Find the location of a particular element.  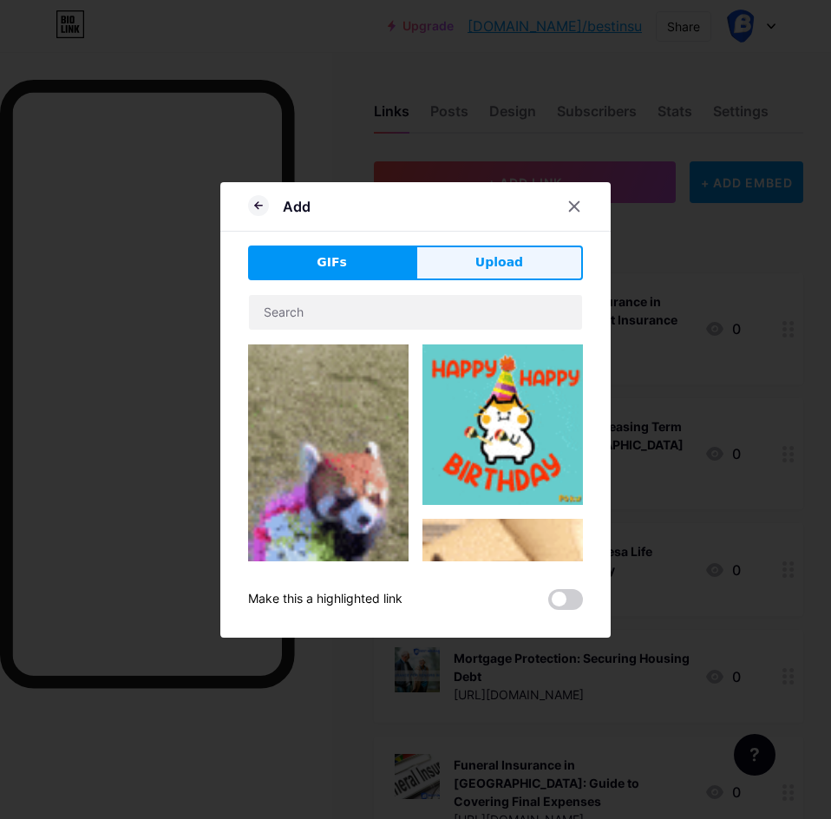

input: Search is located at coordinates (415, 312).